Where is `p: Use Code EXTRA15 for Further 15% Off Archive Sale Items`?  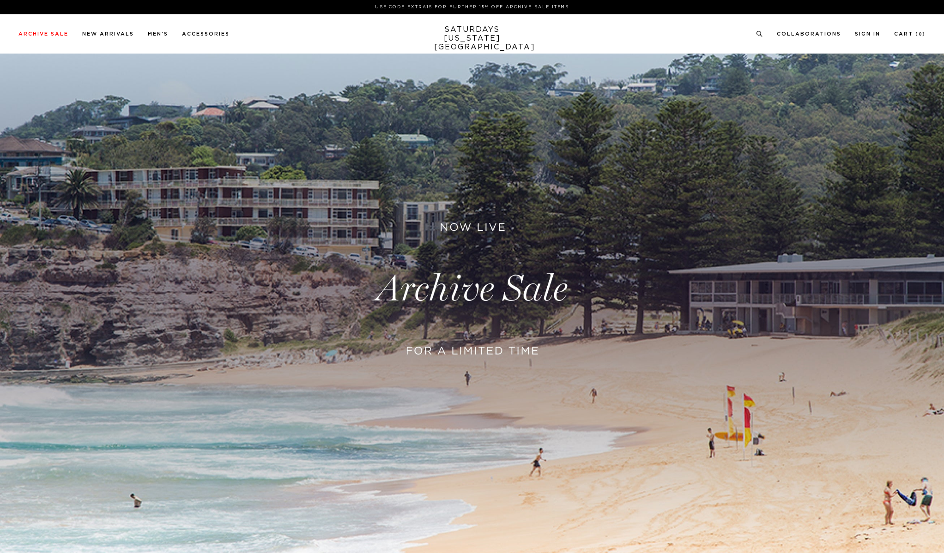 p: Use Code EXTRA15 for Further 15% Off Archive Sale Items is located at coordinates (472, 7).